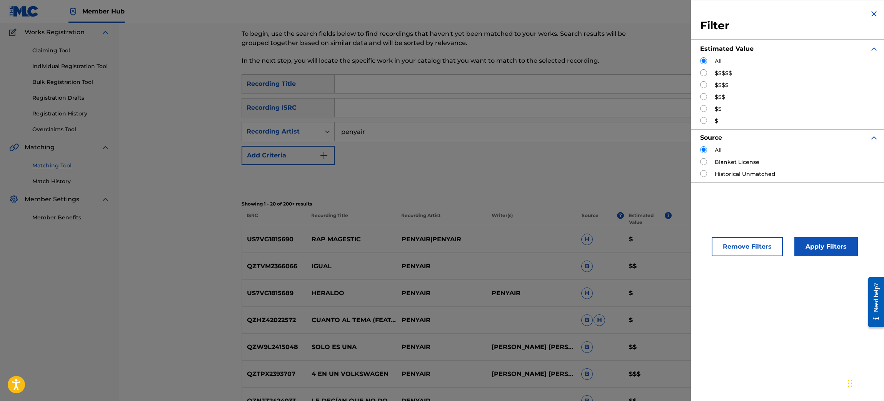 The image size is (884, 401). Describe the element at coordinates (737, 162) in the screenshot. I see `label: Blanket License` at that location.